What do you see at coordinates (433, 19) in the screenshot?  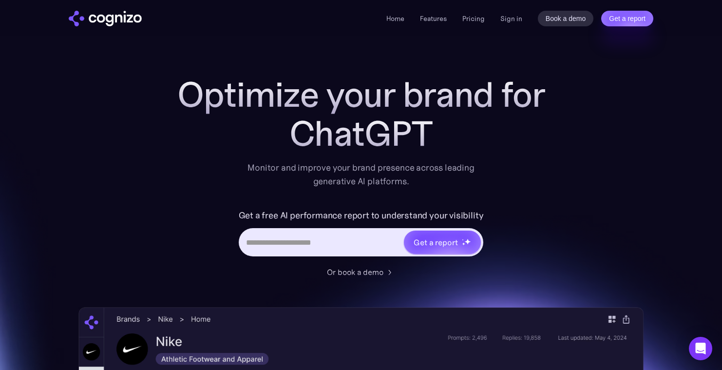 I see `a: Features` at bounding box center [433, 19].